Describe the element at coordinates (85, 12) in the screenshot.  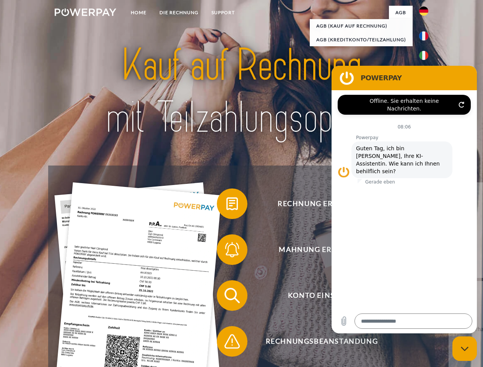
I see `img: logo-powerpay-white.svg` at that location.